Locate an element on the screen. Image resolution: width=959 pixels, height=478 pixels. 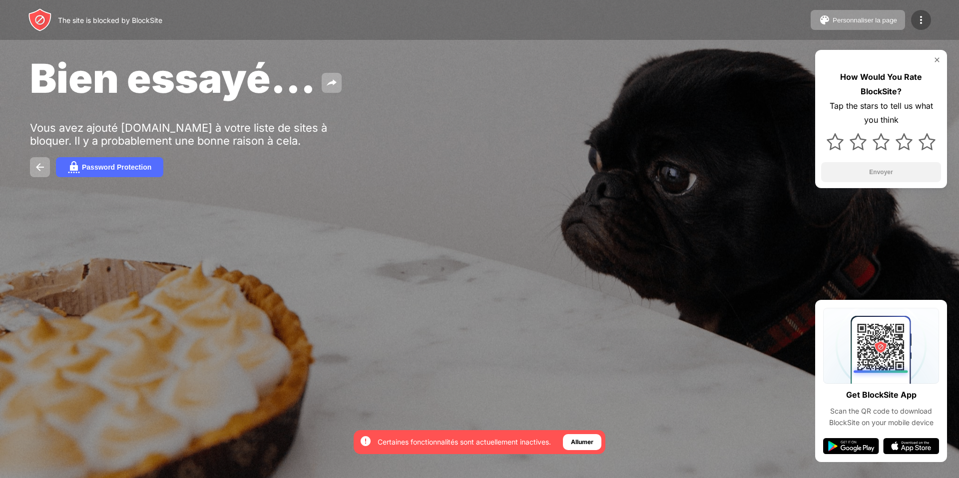
div: Allumer is located at coordinates (582, 443).